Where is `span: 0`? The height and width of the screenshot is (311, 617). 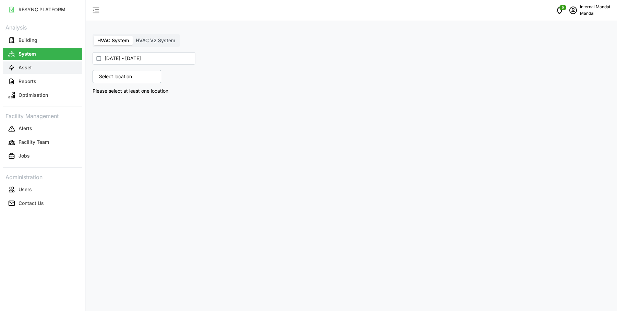 span: 0 is located at coordinates (563, 8).